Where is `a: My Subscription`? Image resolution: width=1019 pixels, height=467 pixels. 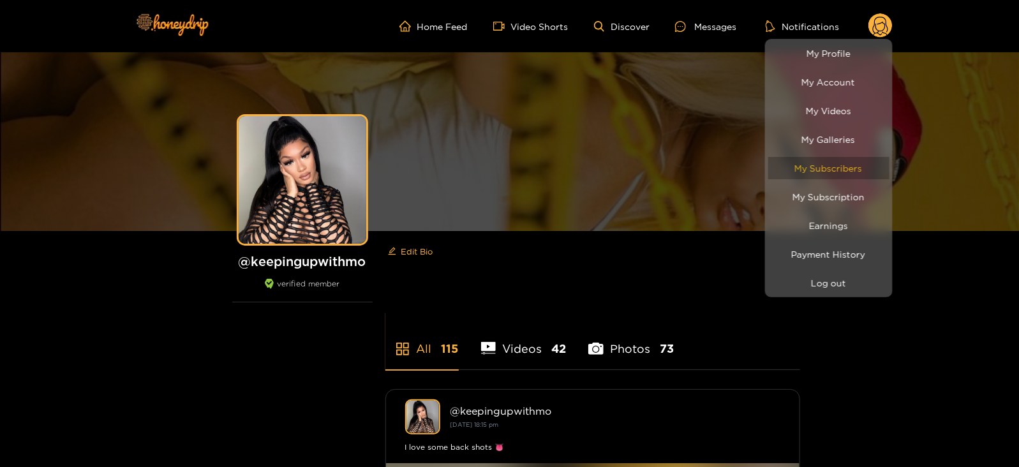
a: My Subscription is located at coordinates (829, 197).